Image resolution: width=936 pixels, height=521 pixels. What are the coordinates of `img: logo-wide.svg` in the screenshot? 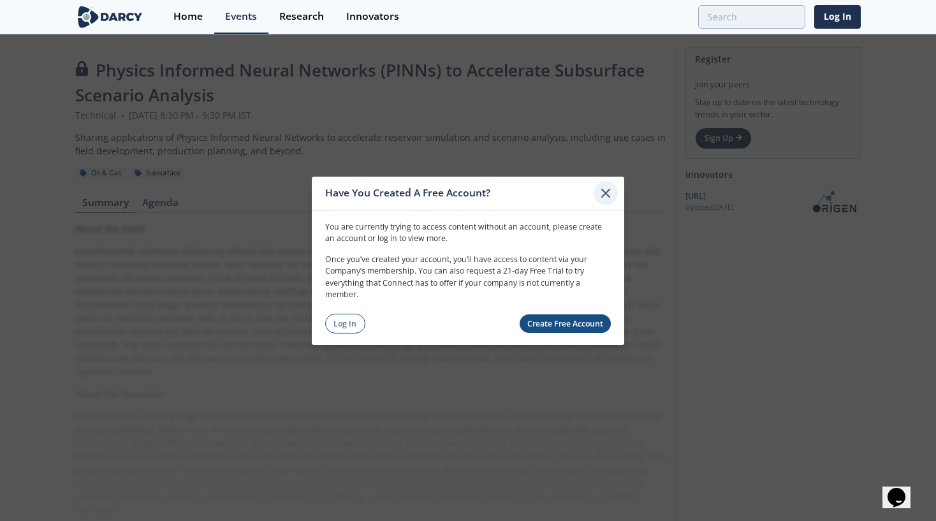 It's located at (110, 17).